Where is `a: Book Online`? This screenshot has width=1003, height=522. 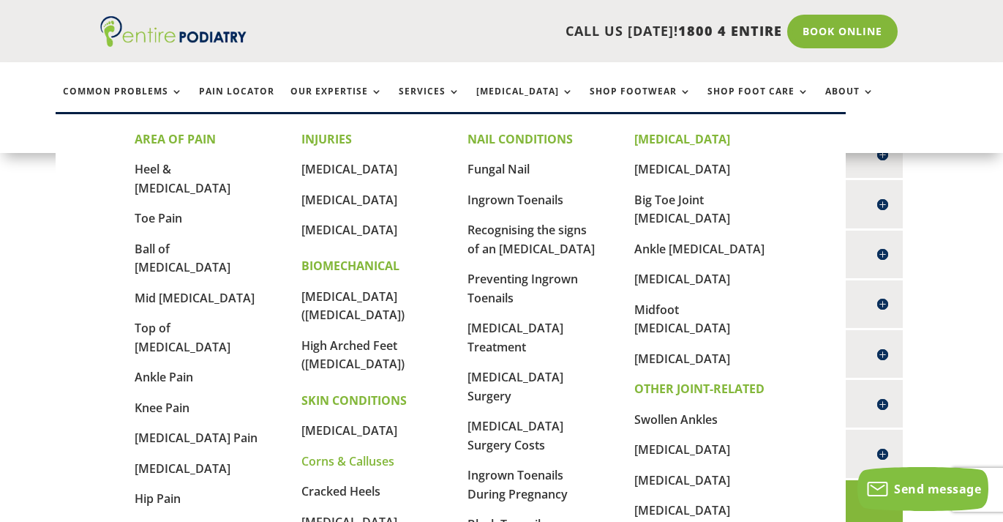
a: Book Online is located at coordinates (842, 31).